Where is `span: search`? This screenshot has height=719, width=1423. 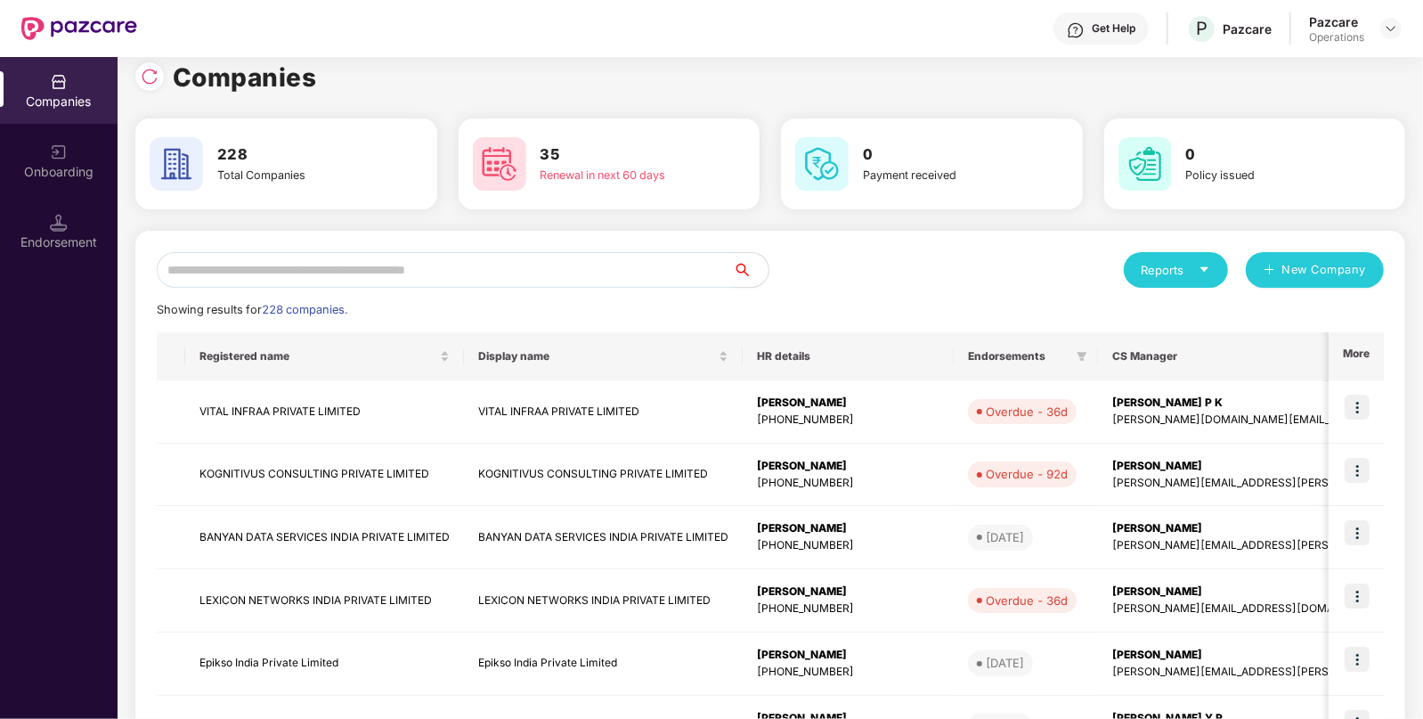
span: search is located at coordinates (750, 270).